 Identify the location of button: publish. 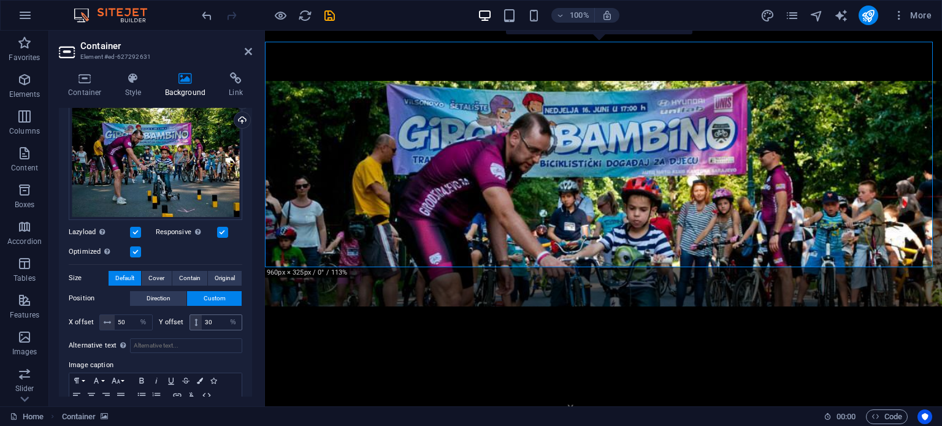
(868, 15).